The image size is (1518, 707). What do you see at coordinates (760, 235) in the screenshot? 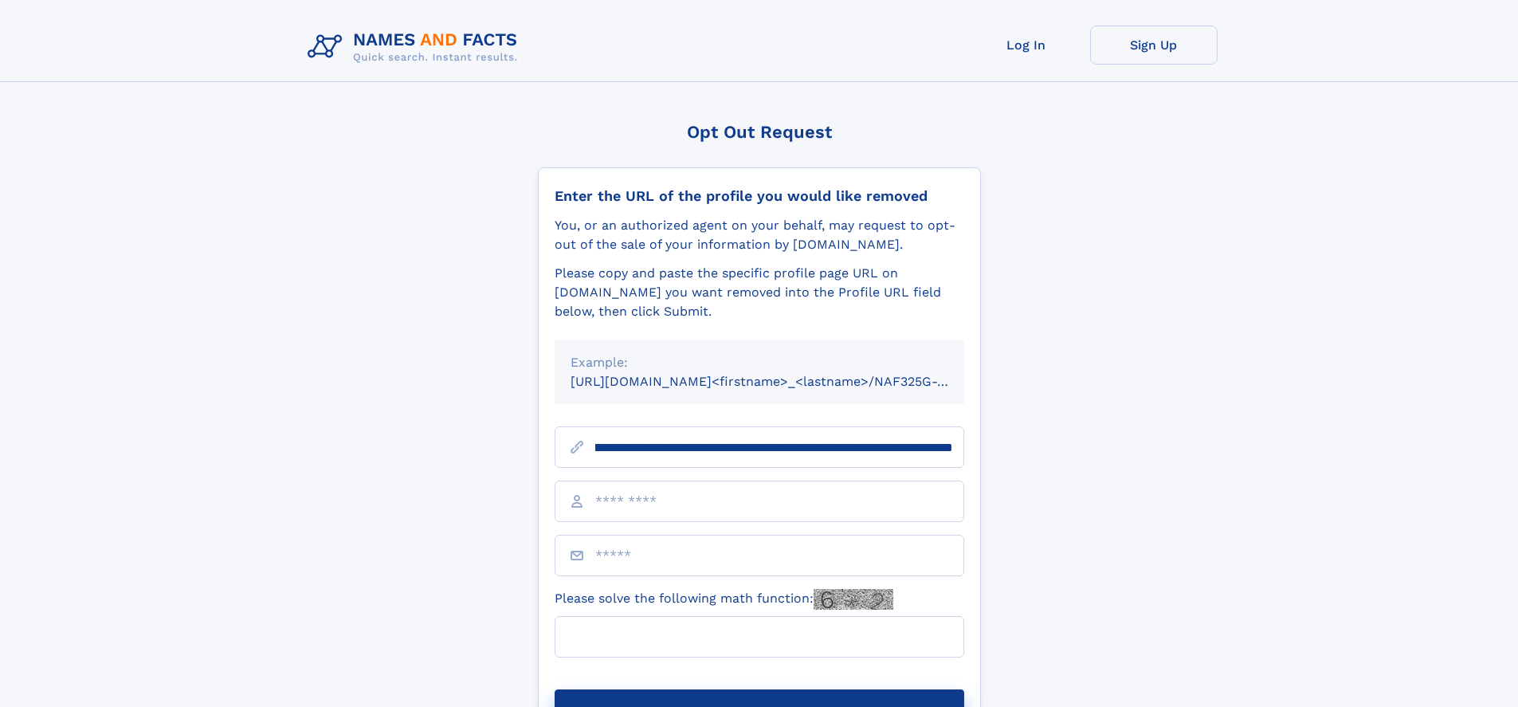
I see `div: You, or an authorized agent on your behalf, may request to opt-out of the sale of your informatio...` at bounding box center [760, 235].